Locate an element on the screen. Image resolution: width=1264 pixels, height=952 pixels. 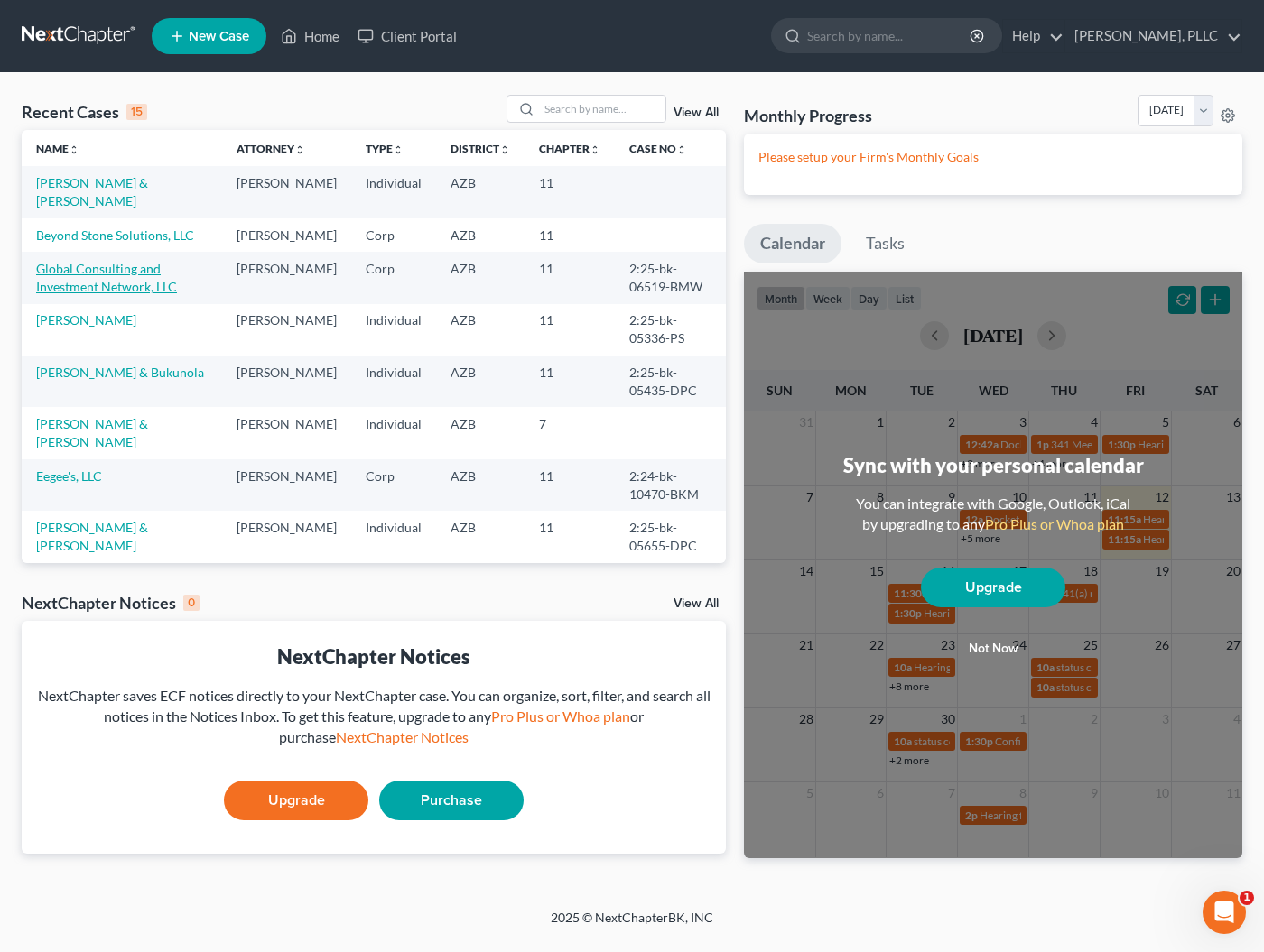
a: Nameunfold_more is located at coordinates (58, 148).